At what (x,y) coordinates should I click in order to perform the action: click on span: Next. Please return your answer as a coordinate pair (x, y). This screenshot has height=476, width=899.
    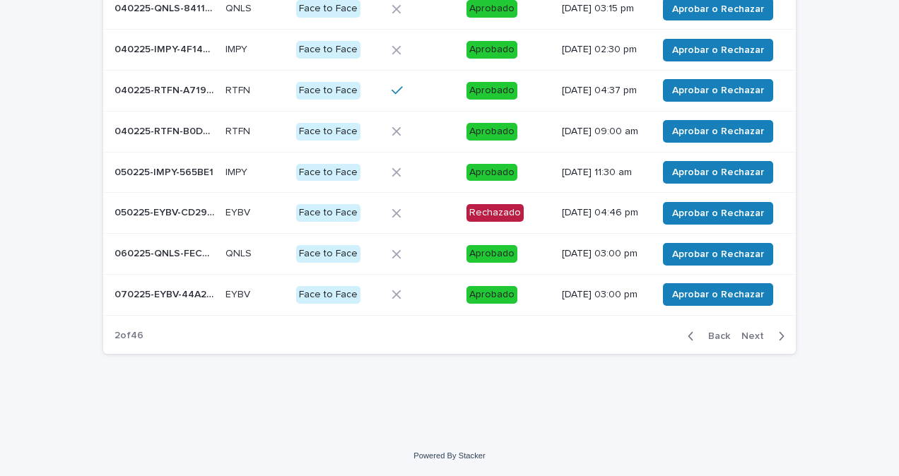
    Looking at the image, I should click on (757, 336).